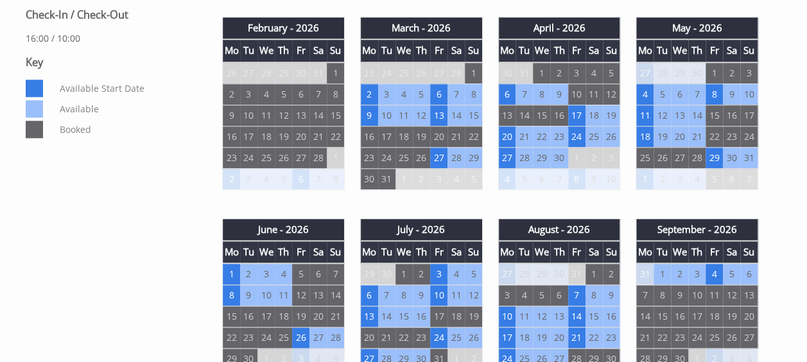 Image resolution: width=807 pixels, height=362 pixels. What do you see at coordinates (127, 129) in the screenshot?
I see `dd: Booked` at bounding box center [127, 129].